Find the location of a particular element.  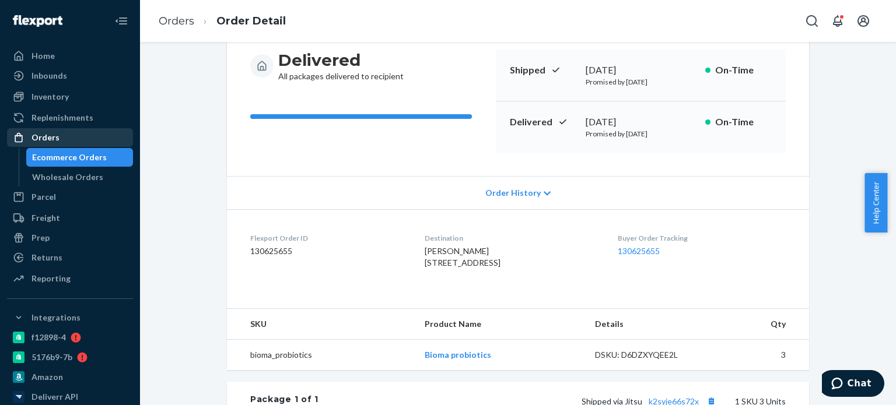

ol: breadcrumbs is located at coordinates (222, 21).